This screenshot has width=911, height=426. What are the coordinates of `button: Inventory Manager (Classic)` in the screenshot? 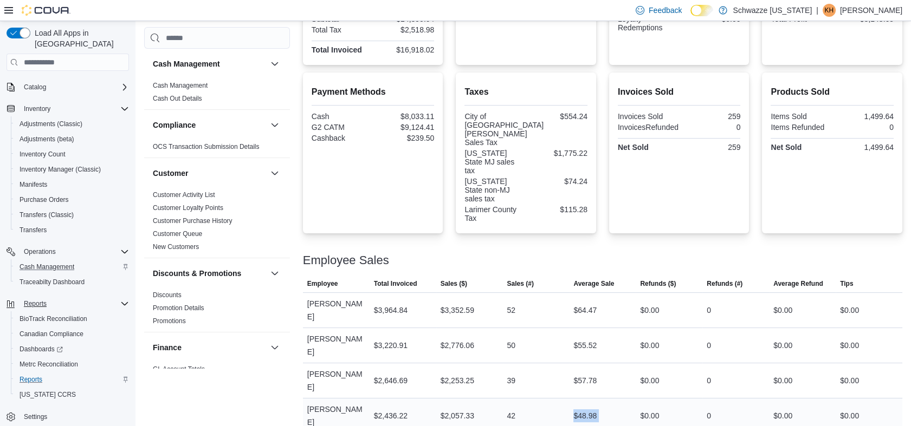 It's located at (72, 170).